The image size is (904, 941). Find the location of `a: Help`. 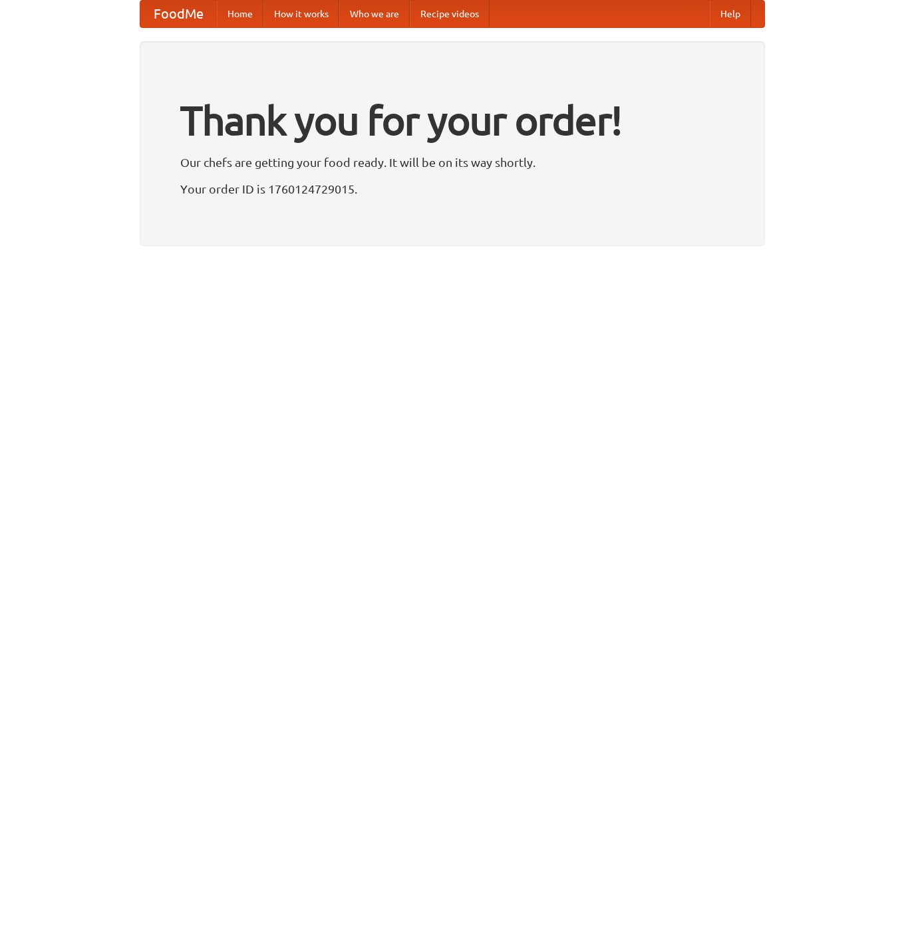

a: Help is located at coordinates (730, 14).